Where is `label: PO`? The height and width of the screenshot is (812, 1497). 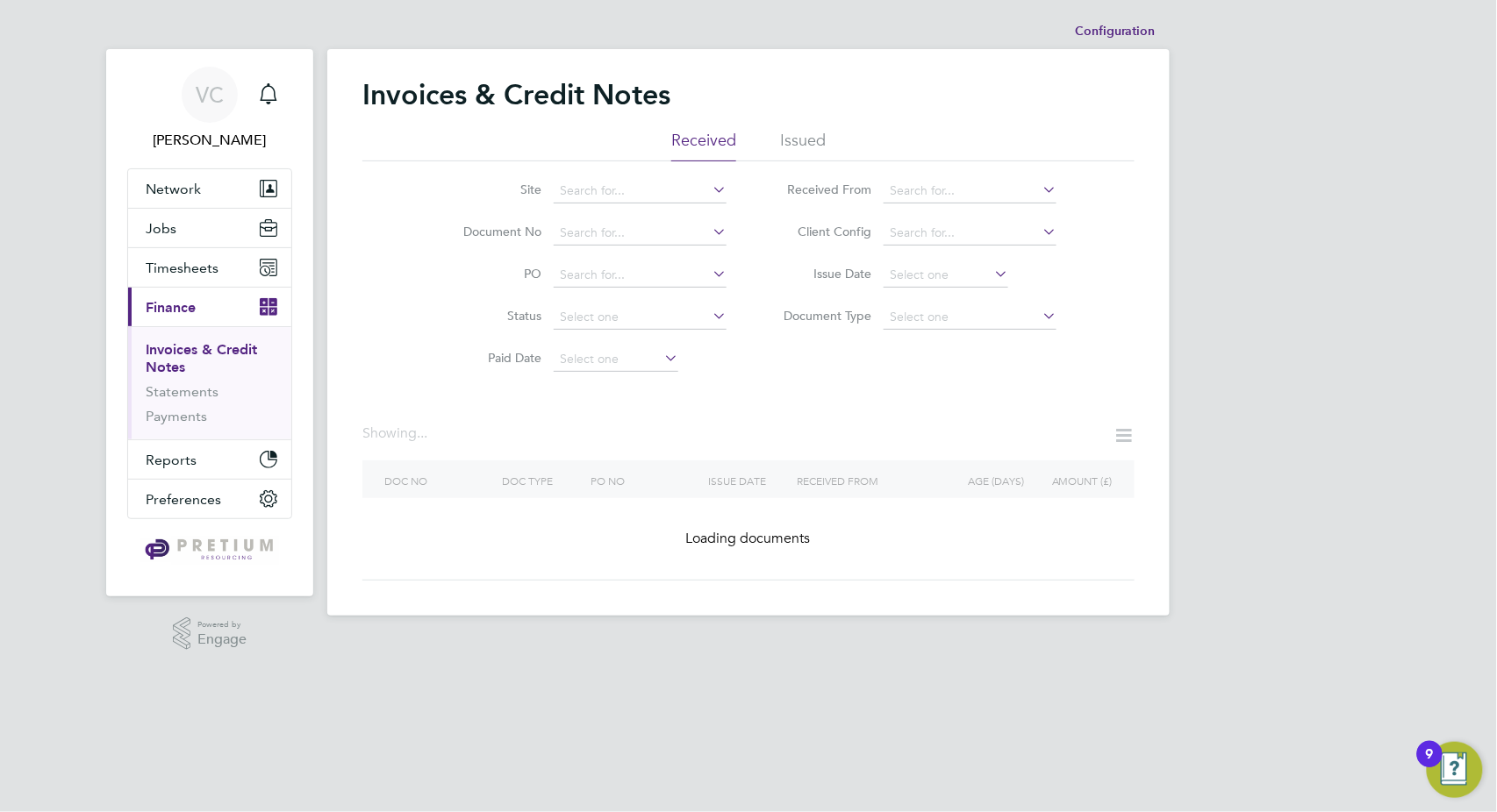 label: PO is located at coordinates (491, 274).